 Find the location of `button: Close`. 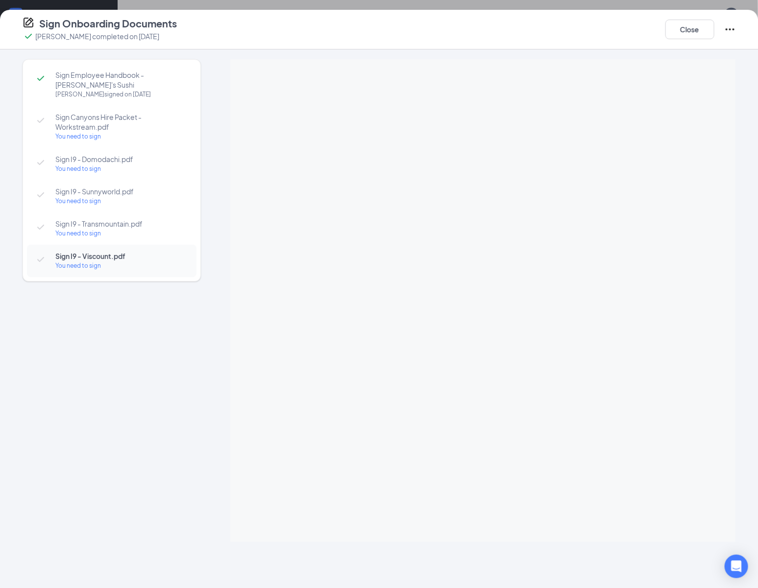

button: Close is located at coordinates (690, 29).